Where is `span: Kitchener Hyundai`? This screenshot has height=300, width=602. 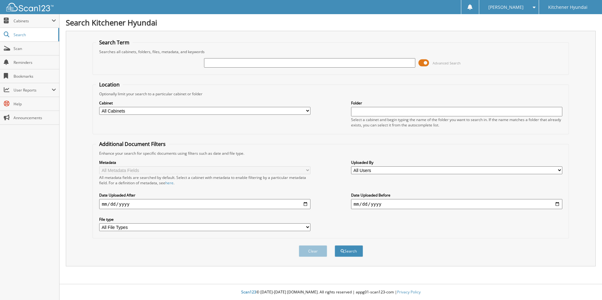 span: Kitchener Hyundai is located at coordinates (567, 7).